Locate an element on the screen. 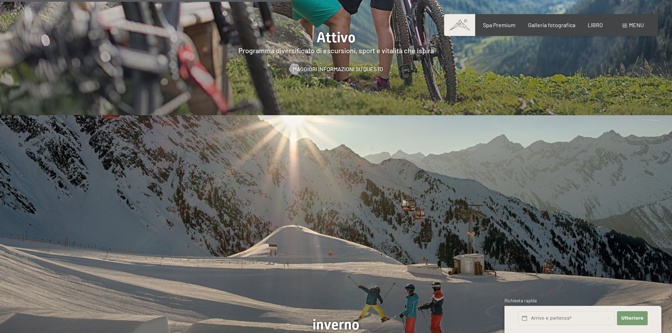 This screenshot has width=672, height=333. font: menu is located at coordinates (636, 25).